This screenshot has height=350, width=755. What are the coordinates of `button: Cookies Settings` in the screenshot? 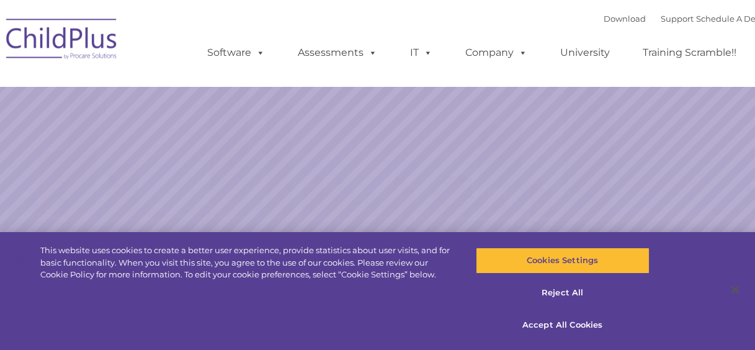 It's located at (563, 261).